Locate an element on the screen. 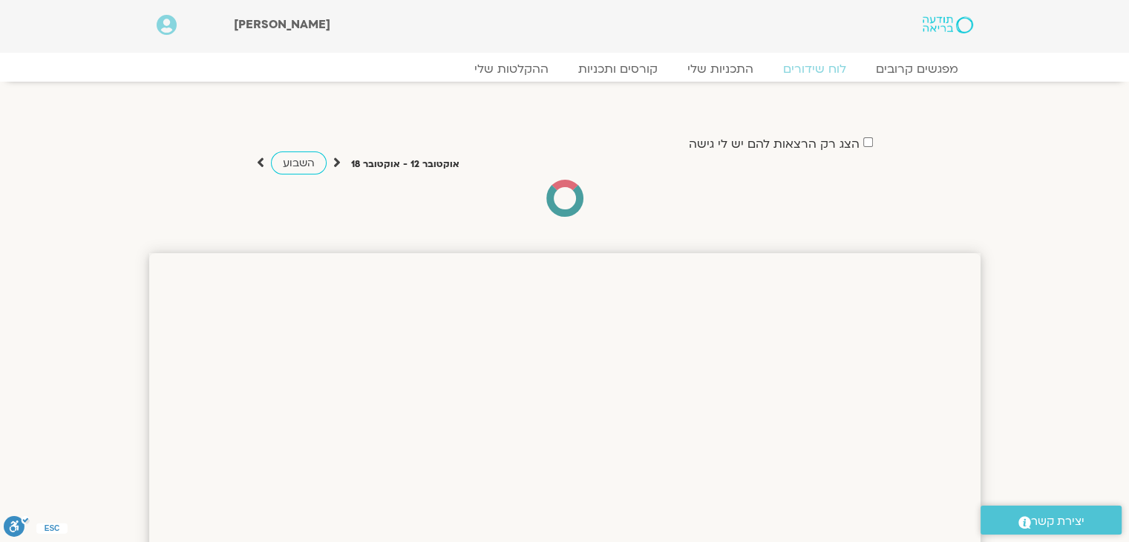 Image resolution: width=1129 pixels, height=542 pixels. a: לוח שידורים is located at coordinates (814, 69).